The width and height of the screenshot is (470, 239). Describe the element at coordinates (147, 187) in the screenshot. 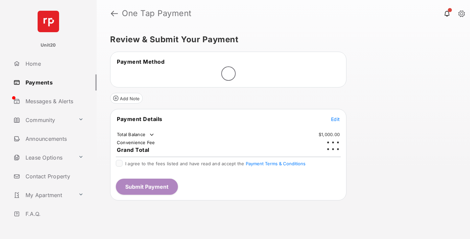

I see `button: Submit Payment` at that location.